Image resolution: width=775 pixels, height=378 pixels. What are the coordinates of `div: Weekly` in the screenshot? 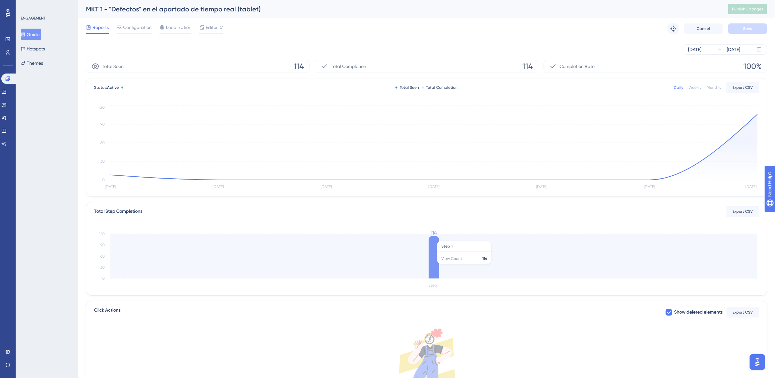 It's located at (695, 88).